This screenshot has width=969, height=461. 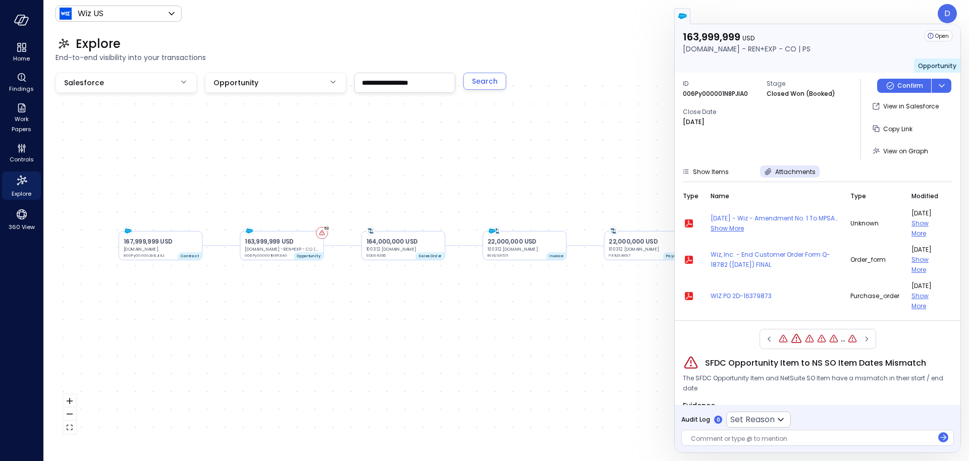 What do you see at coordinates (327, 229) in the screenshot?
I see `span: 53` at bounding box center [327, 229].